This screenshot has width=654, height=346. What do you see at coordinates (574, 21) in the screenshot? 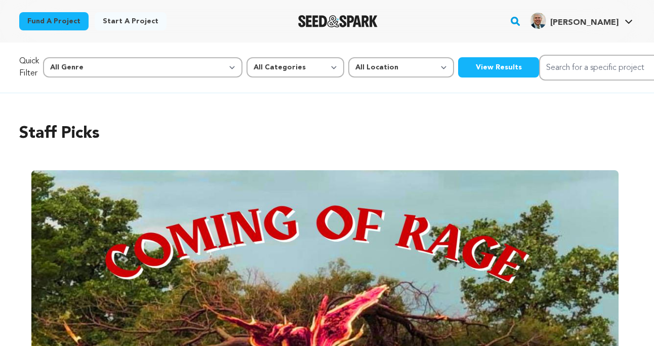
I see `div: Dennis D.'s Profile` at bounding box center [574, 21].